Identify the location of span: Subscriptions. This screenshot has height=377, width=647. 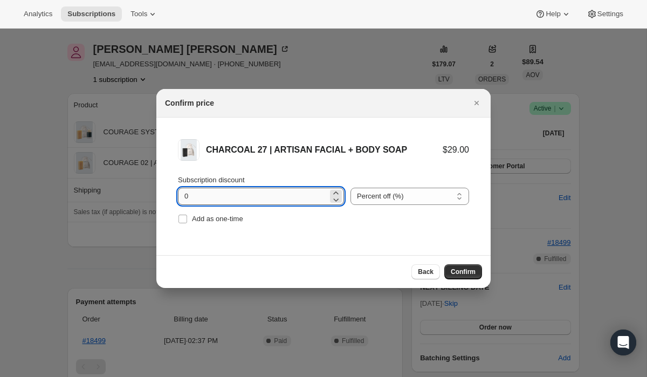
(91, 14).